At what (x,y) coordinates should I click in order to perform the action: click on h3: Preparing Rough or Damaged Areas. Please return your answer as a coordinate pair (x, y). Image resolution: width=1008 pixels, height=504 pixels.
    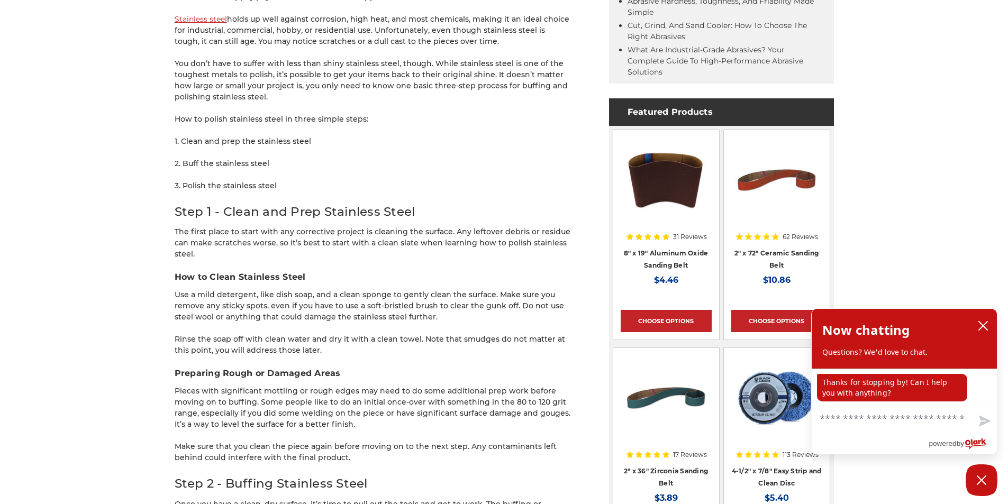
    Looking at the image, I should click on (373, 373).